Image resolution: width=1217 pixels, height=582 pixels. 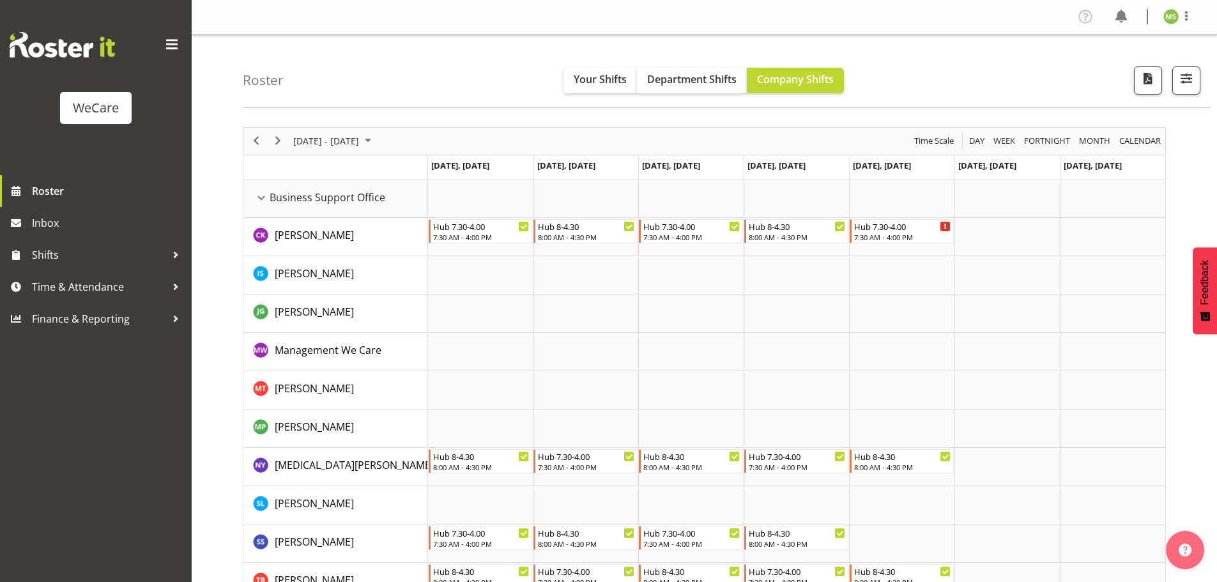 What do you see at coordinates (600, 80) in the screenshot?
I see `button: Your Shifts` at bounding box center [600, 80].